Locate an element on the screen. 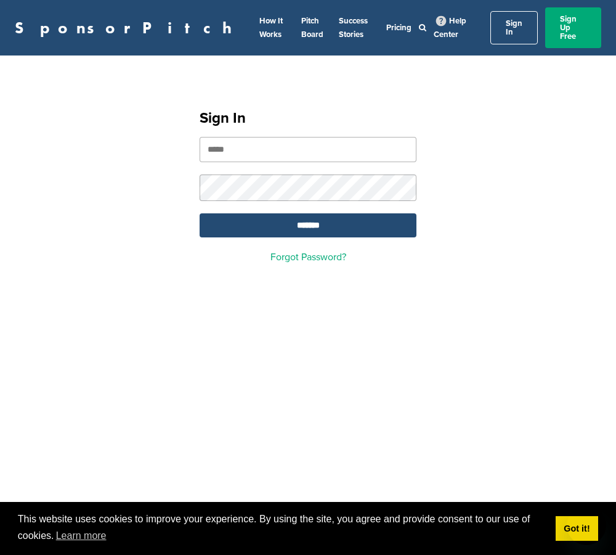  a: Success Stories is located at coordinates (353, 28).